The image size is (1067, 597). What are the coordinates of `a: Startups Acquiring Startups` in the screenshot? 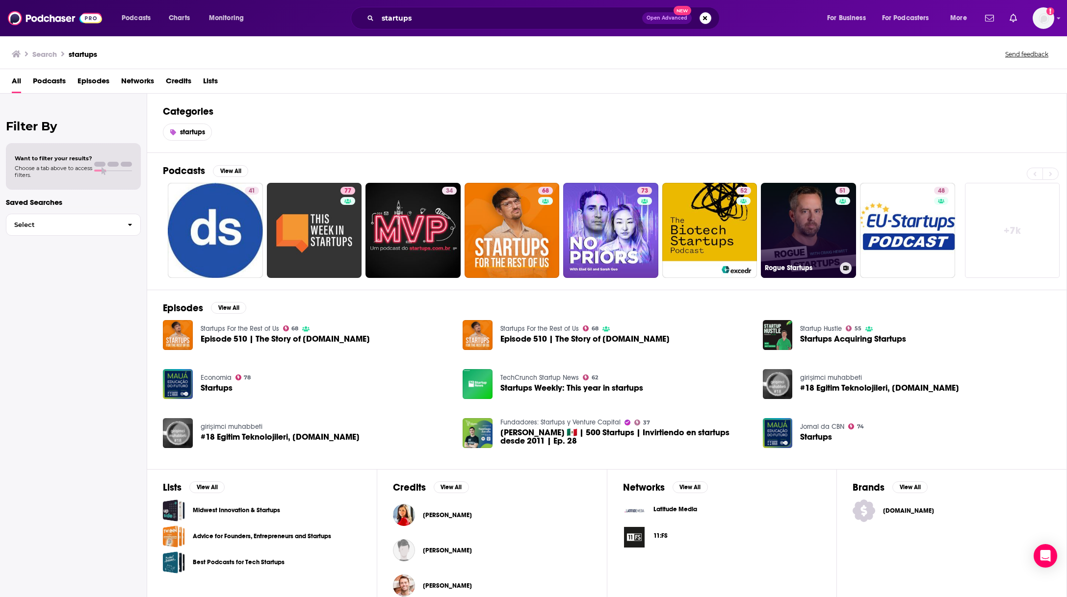 It's located at (853, 339).